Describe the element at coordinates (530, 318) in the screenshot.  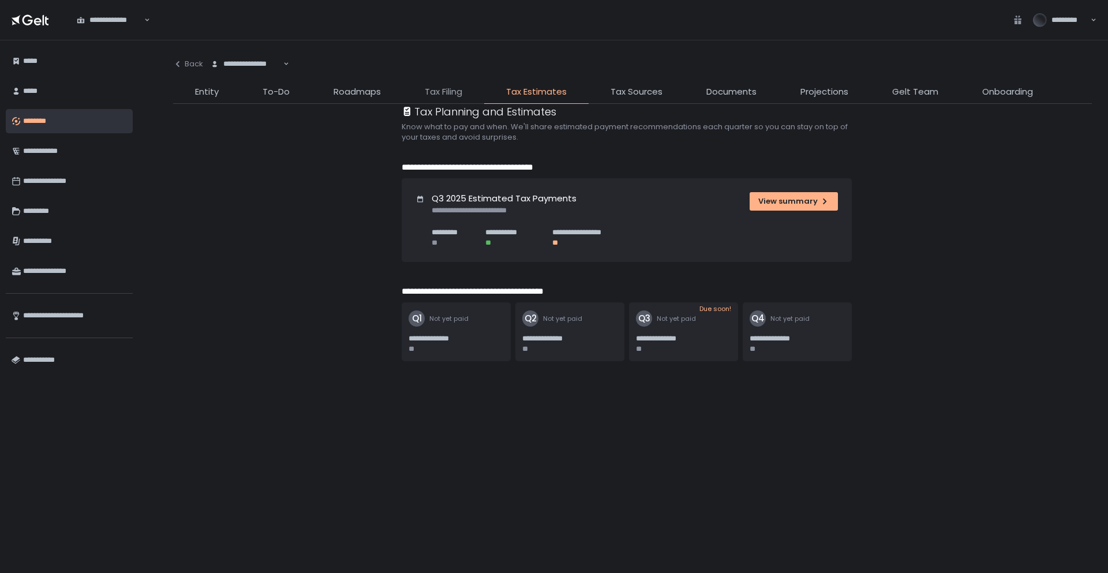
I see `text: Q2` at that location.